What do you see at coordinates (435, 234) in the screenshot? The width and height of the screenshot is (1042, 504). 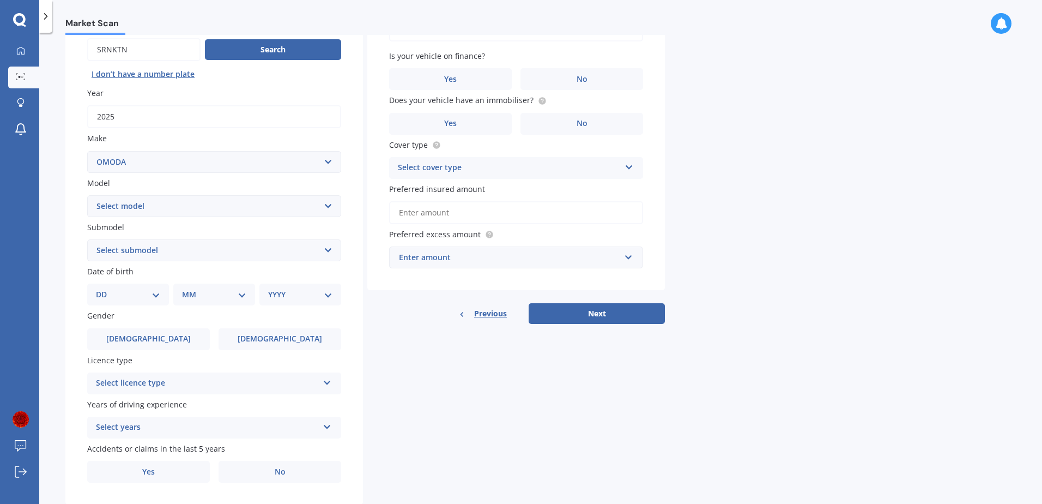 I see `span: Preferred excess amount` at bounding box center [435, 234].